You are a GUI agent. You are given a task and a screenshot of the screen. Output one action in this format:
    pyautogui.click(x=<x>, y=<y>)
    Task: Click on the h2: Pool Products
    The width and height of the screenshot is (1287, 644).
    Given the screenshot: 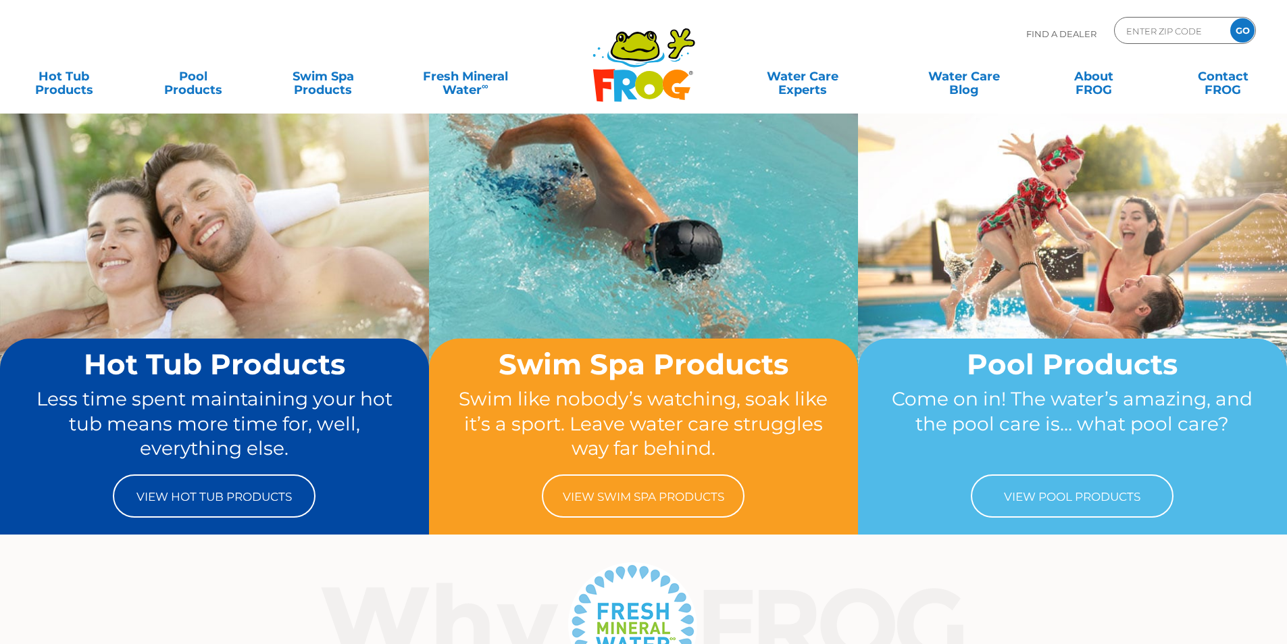 What is the action you would take?
    pyautogui.click(x=1072, y=364)
    